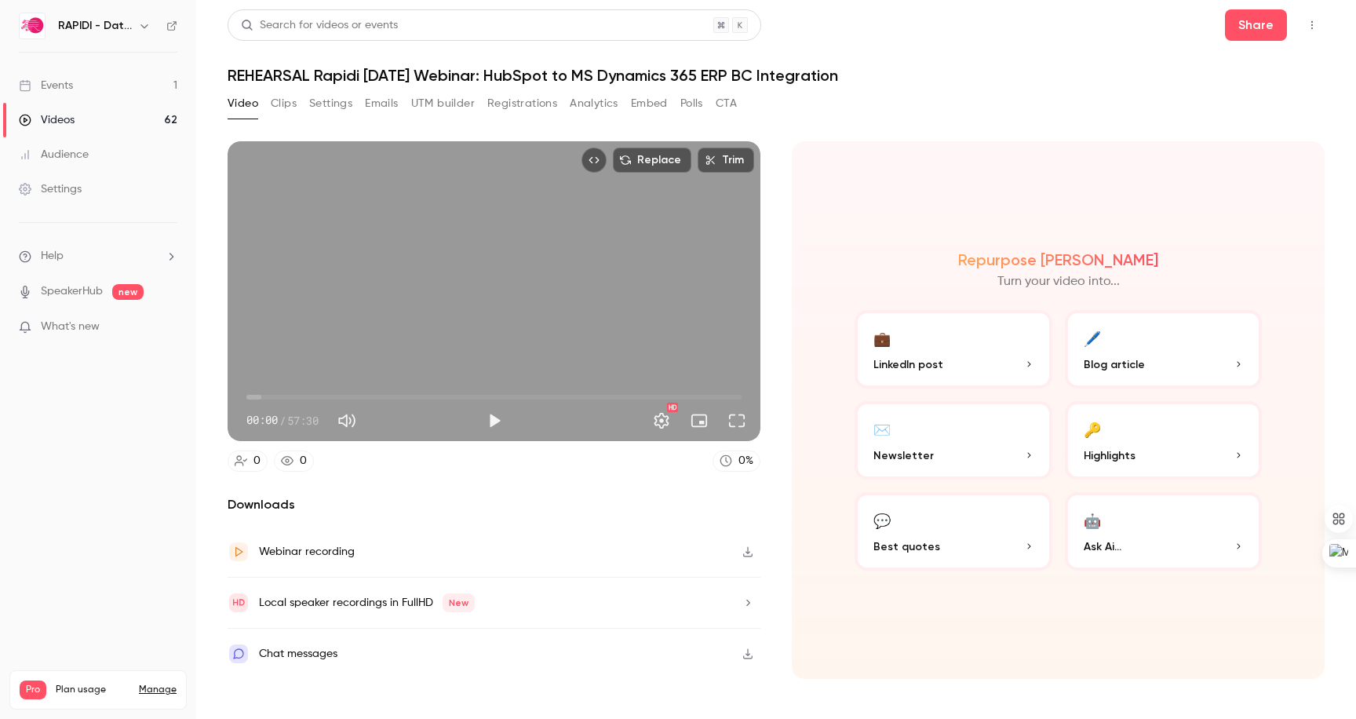 The height and width of the screenshot is (719, 1356). What do you see at coordinates (1163, 349) in the screenshot?
I see `button: 🖊️Blog article` at bounding box center [1163, 349].